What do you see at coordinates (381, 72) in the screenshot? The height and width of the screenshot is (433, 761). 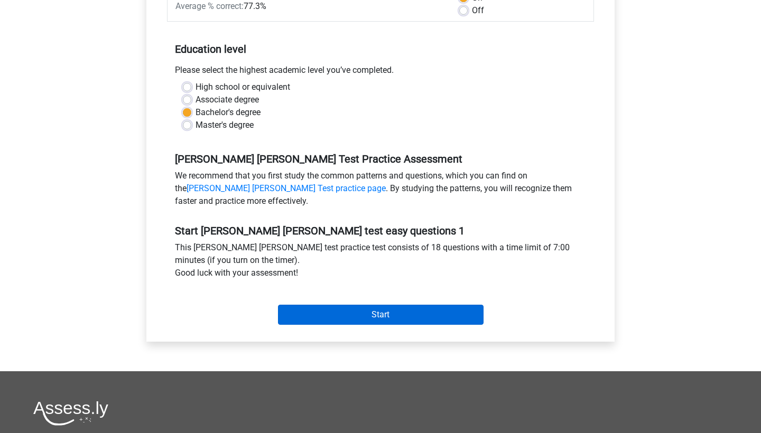 I see `div: Please select the highest academic level you’ve completed.` at bounding box center [381, 72].